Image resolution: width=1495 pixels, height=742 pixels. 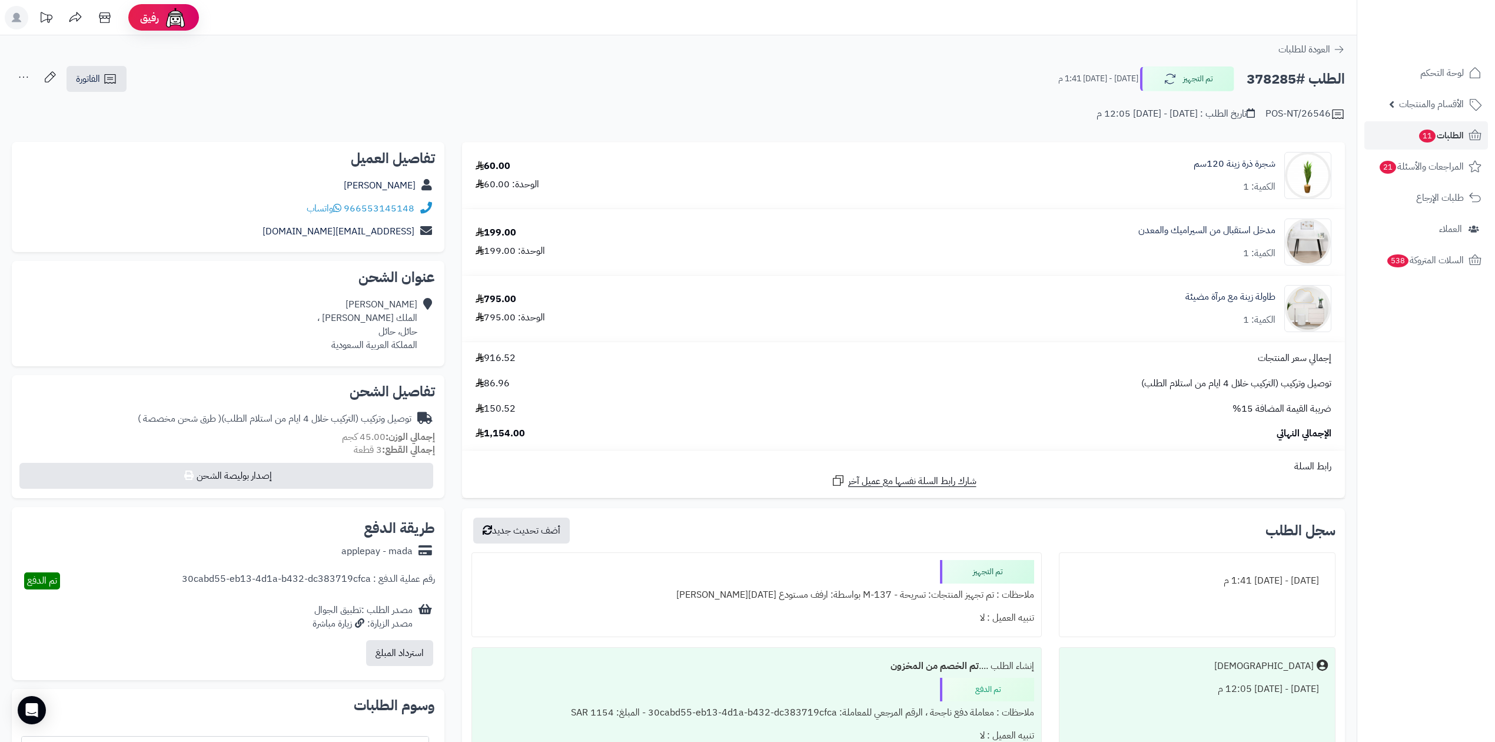 What do you see at coordinates (1294, 358) in the screenshot?
I see `span: إجمالي سعر المنتجات` at bounding box center [1294, 358].